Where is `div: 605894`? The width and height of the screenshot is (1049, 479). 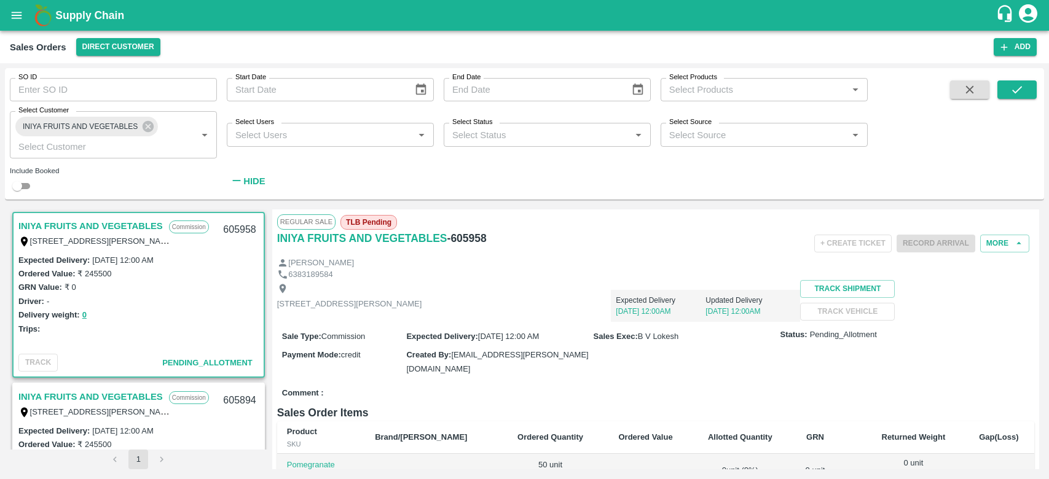
div: 605894 is located at coordinates (239, 401).